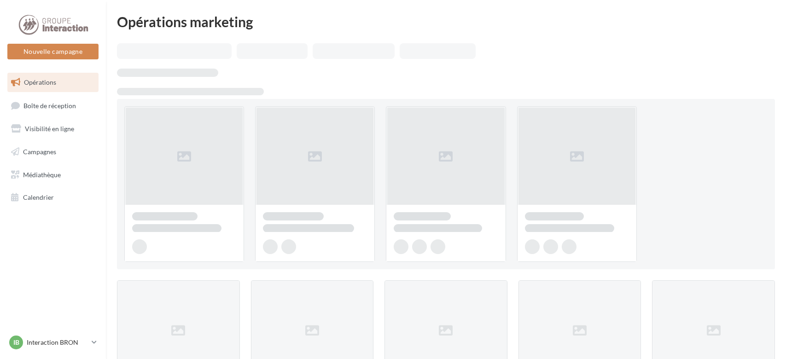  What do you see at coordinates (16, 343) in the screenshot?
I see `span: IB` at bounding box center [16, 343].